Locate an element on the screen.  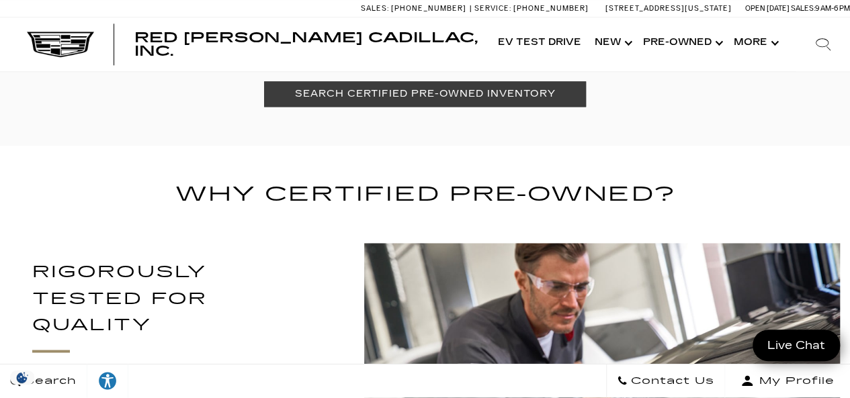
div: Explore your accessibility options is located at coordinates (107, 382).